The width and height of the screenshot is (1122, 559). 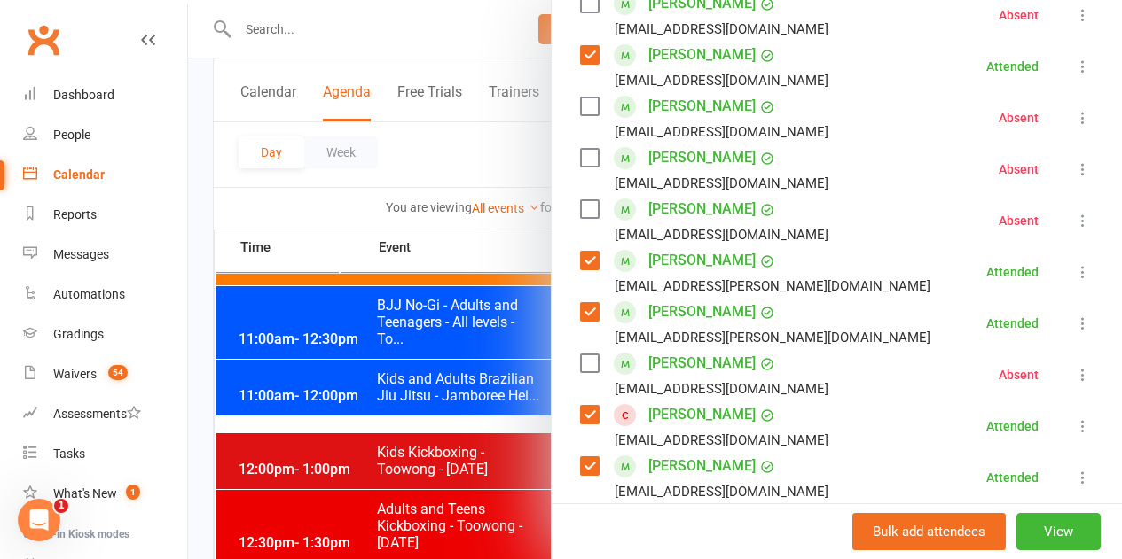 I want to click on div: Calendar, so click(x=79, y=175).